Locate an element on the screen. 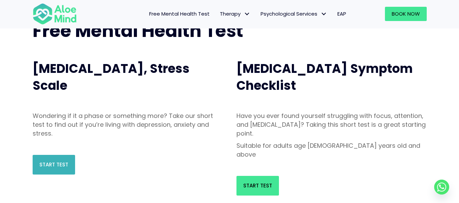  a: EAP is located at coordinates (342, 14).